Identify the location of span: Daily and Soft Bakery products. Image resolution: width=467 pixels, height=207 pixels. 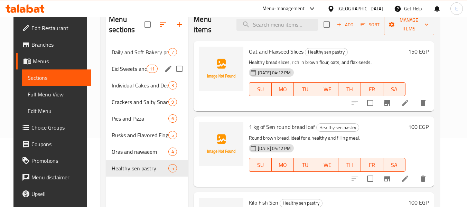
(140, 52).